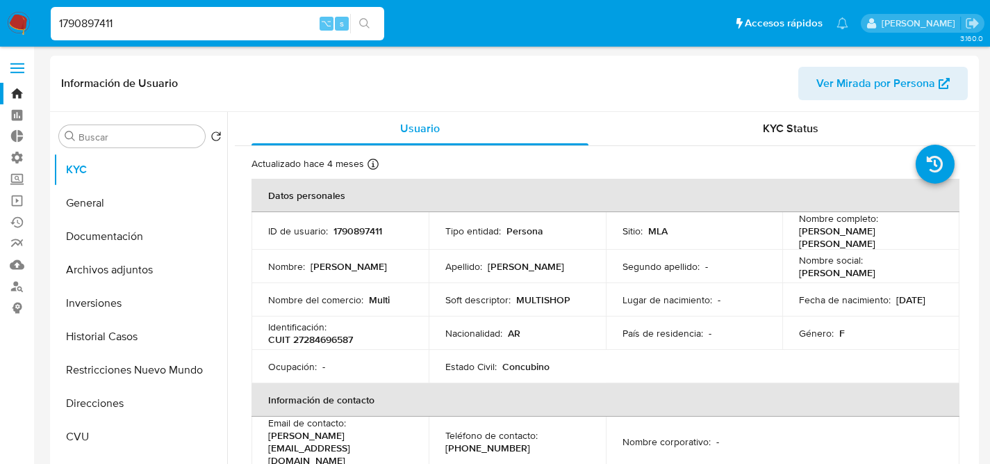  Describe the element at coordinates (464, 266) in the screenshot. I see `p: Apellido :` at that location.